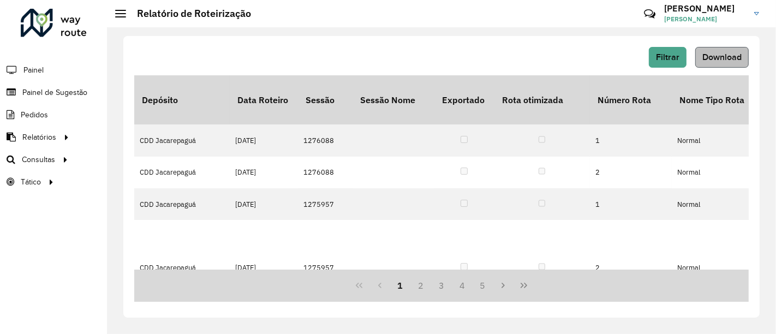 The width and height of the screenshot is (776, 334). Describe the element at coordinates (722, 57) in the screenshot. I see `button: Download` at that location.